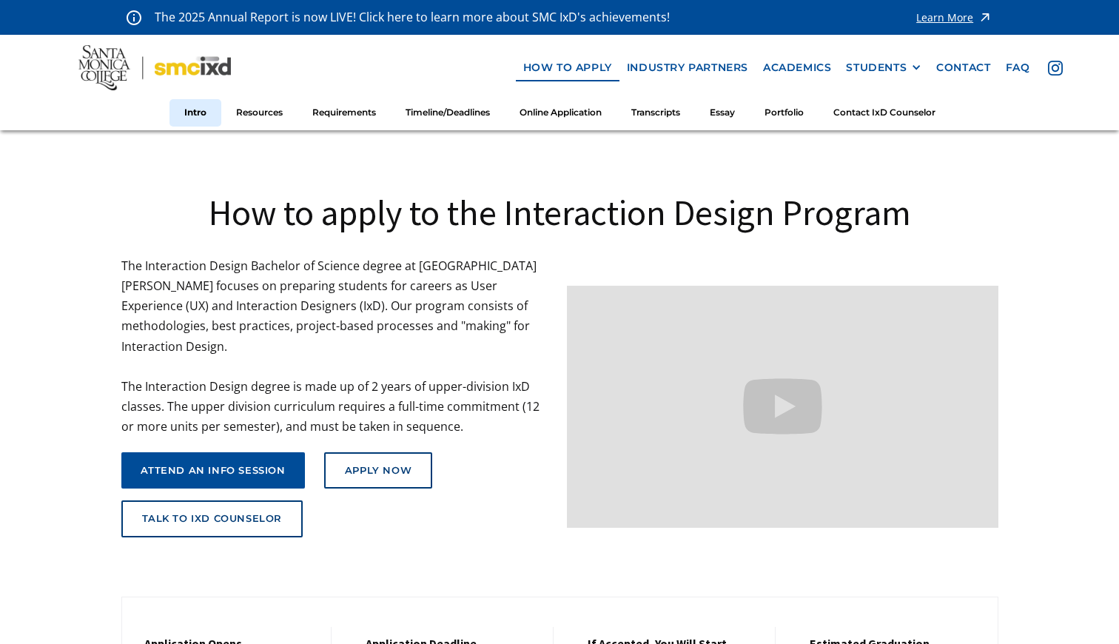 The width and height of the screenshot is (1119, 644). What do you see at coordinates (213, 471) in the screenshot?
I see `a: attend an info session` at bounding box center [213, 471].